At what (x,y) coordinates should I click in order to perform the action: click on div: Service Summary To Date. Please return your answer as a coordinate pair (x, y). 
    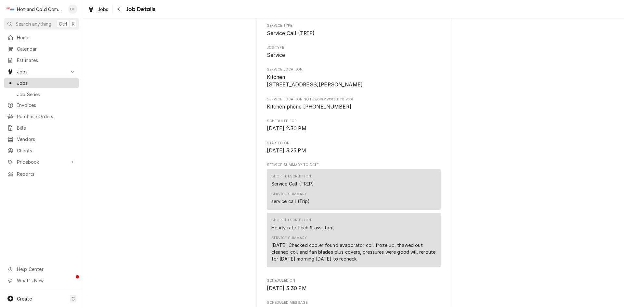
    Looking at the image, I should click on (353, 216).